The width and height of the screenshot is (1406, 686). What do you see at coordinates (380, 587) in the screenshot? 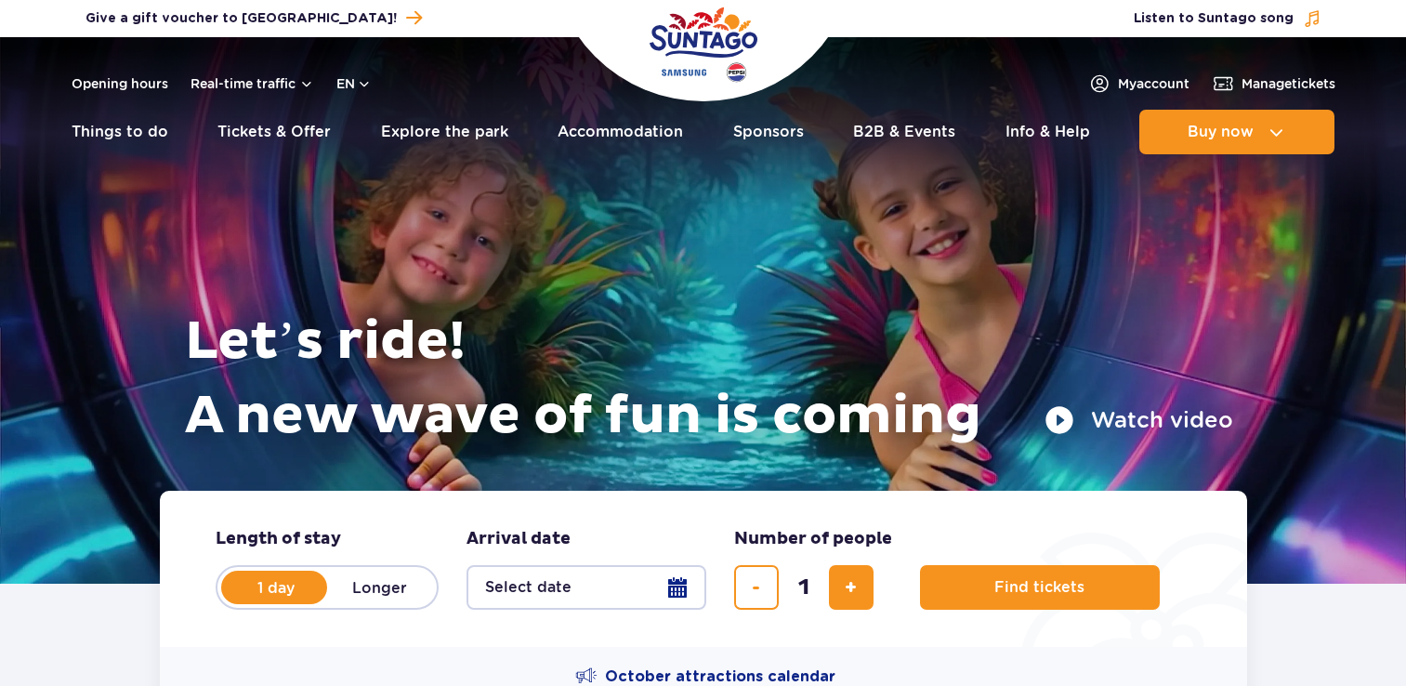
I see `label: Longer` at bounding box center [380, 587].